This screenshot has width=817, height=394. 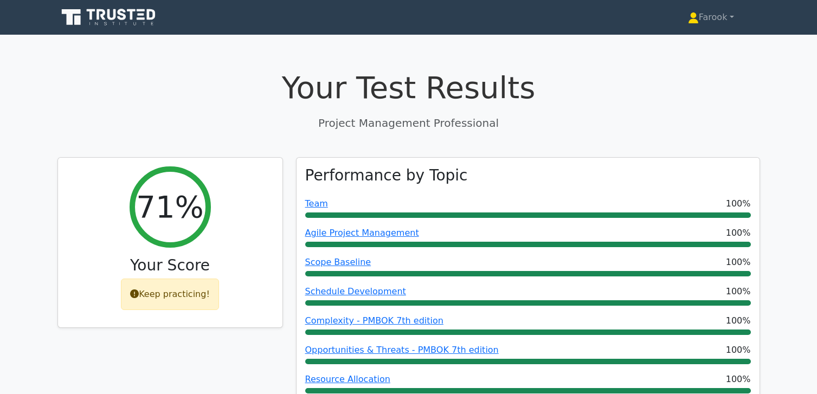 What do you see at coordinates (170, 207) in the screenshot?
I see `h2: 71%` at bounding box center [170, 207].